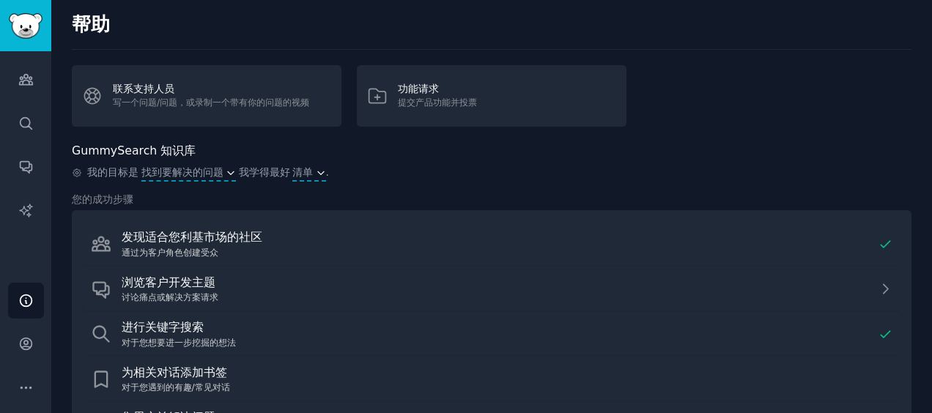 Image resolution: width=932 pixels, height=413 pixels. What do you see at coordinates (265, 173) in the screenshot?
I see `span: 我学得最好` at bounding box center [265, 173].